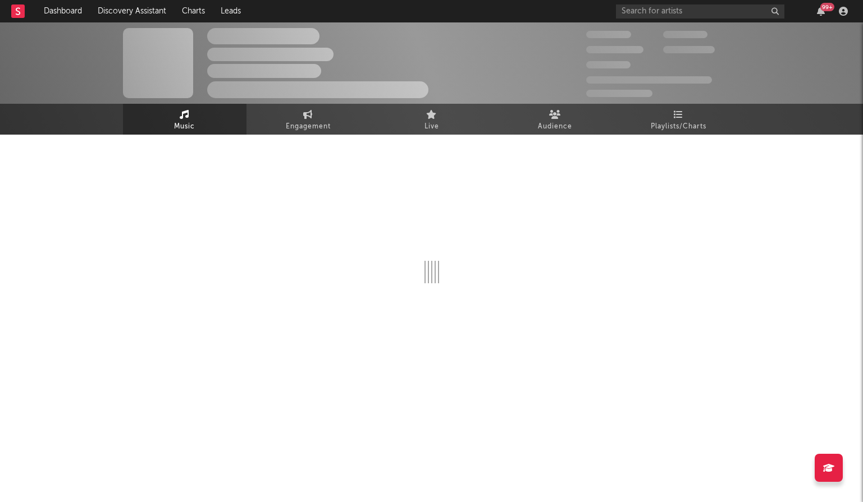 Image resolution: width=863 pixels, height=502 pixels. What do you see at coordinates (308, 119) in the screenshot?
I see `a: Engagement` at bounding box center [308, 119].